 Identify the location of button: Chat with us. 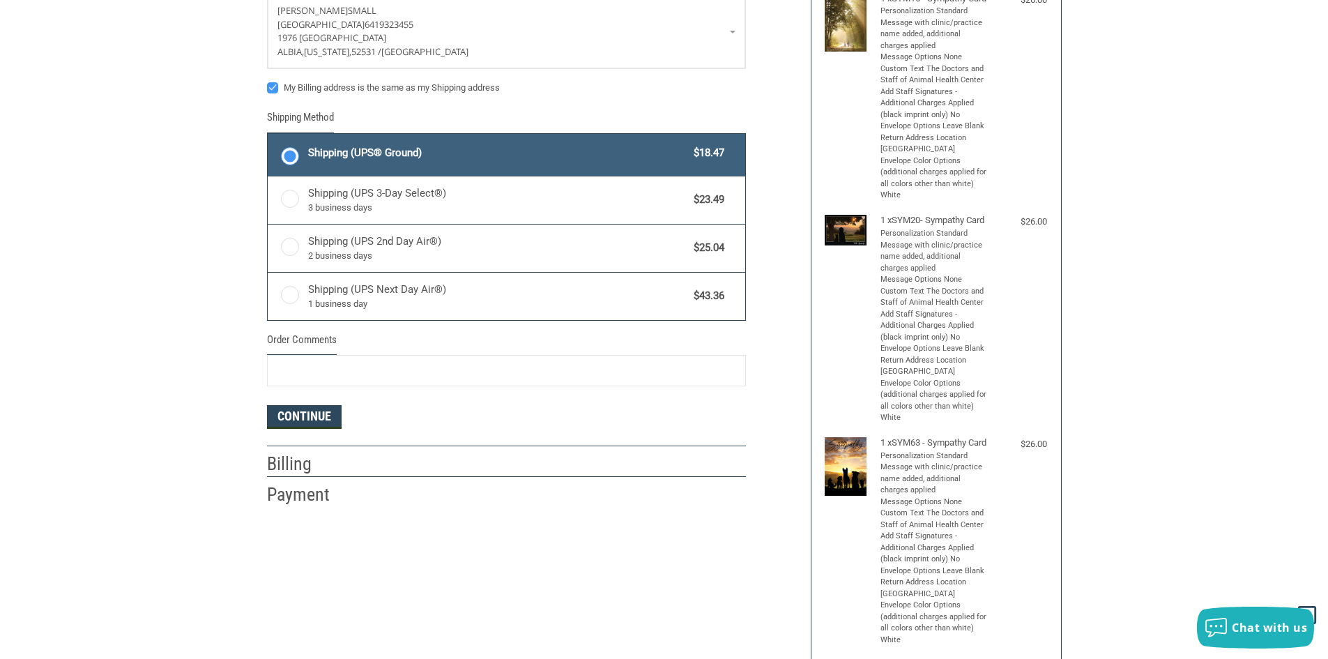
(1256, 627).